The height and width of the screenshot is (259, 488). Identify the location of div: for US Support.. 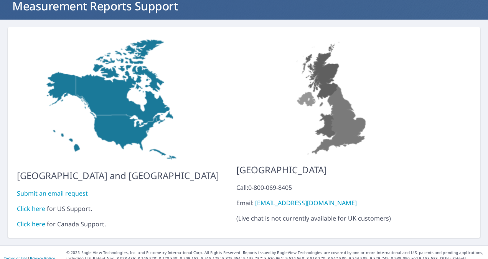
(118, 208).